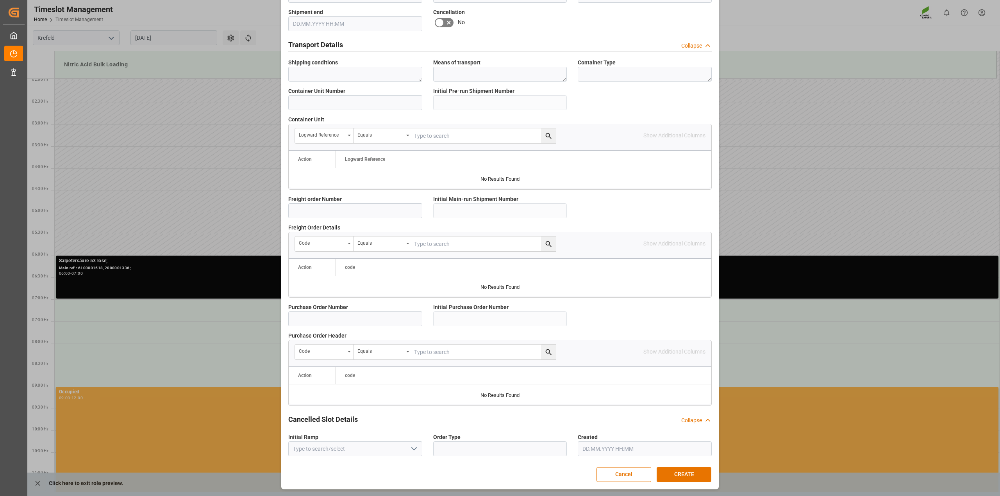 The image size is (1000, 496). I want to click on span: Shipment end, so click(305, 12).